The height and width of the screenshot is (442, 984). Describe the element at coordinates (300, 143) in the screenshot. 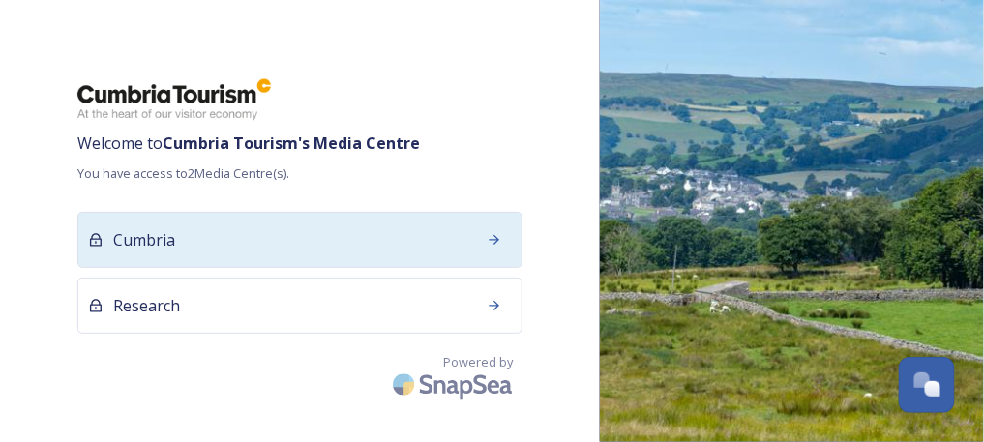

I see `span: Welcome to` at that location.